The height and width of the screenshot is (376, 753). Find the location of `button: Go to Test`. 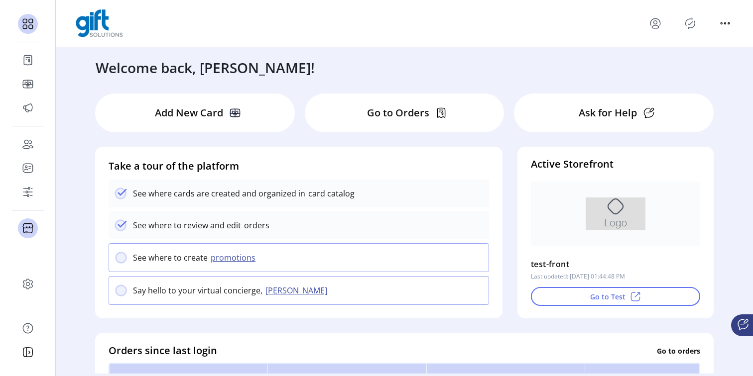

button: Go to Test is located at coordinates (615, 297).